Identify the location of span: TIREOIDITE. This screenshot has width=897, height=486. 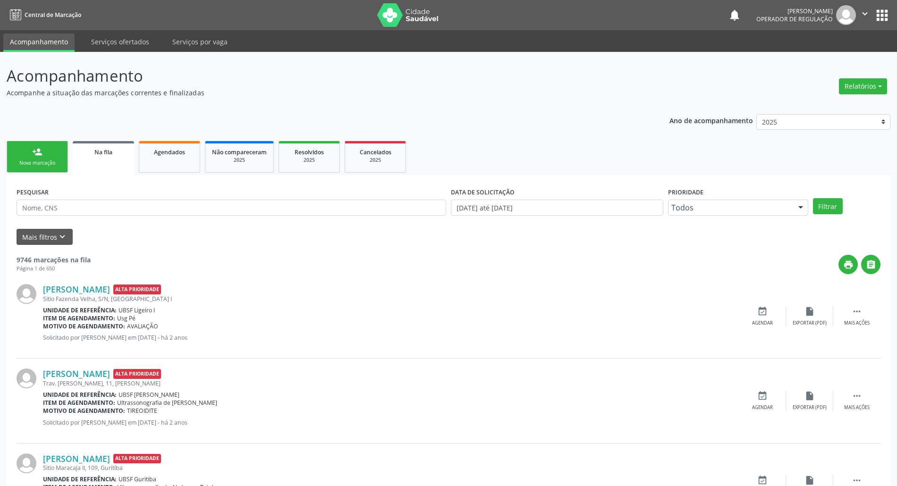
(142, 411).